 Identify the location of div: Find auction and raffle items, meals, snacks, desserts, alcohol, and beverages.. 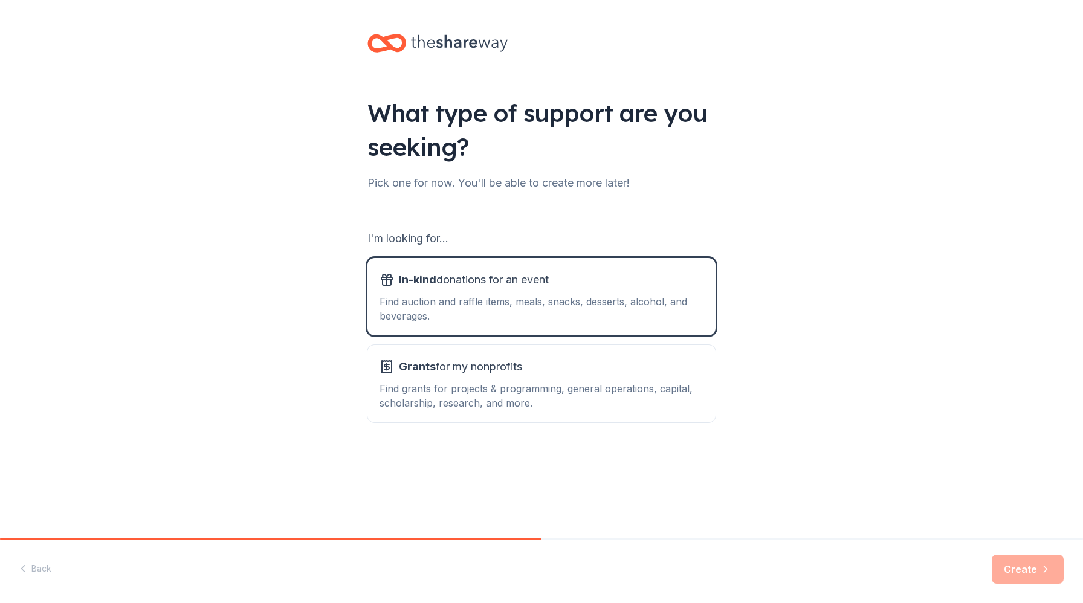
(541, 309).